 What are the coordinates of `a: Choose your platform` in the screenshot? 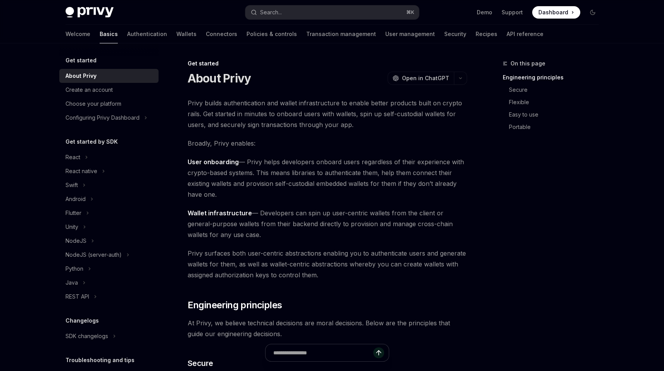 It's located at (109, 104).